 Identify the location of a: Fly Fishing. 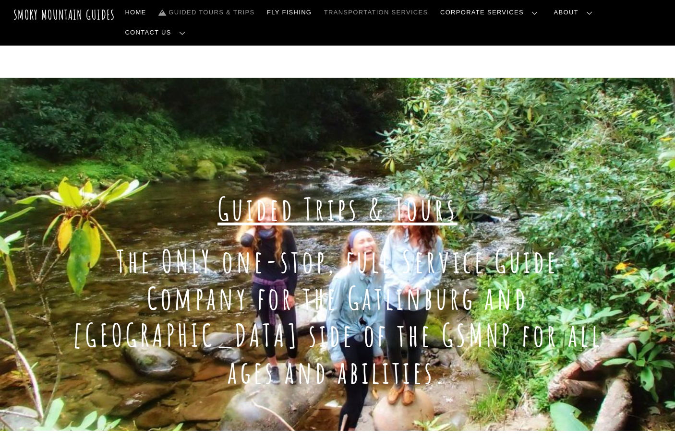
(289, 12).